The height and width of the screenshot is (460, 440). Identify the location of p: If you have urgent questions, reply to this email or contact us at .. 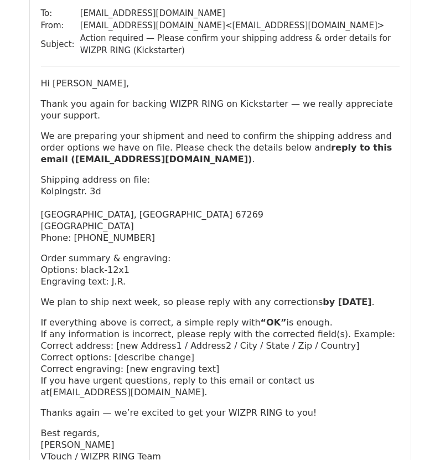
(220, 386).